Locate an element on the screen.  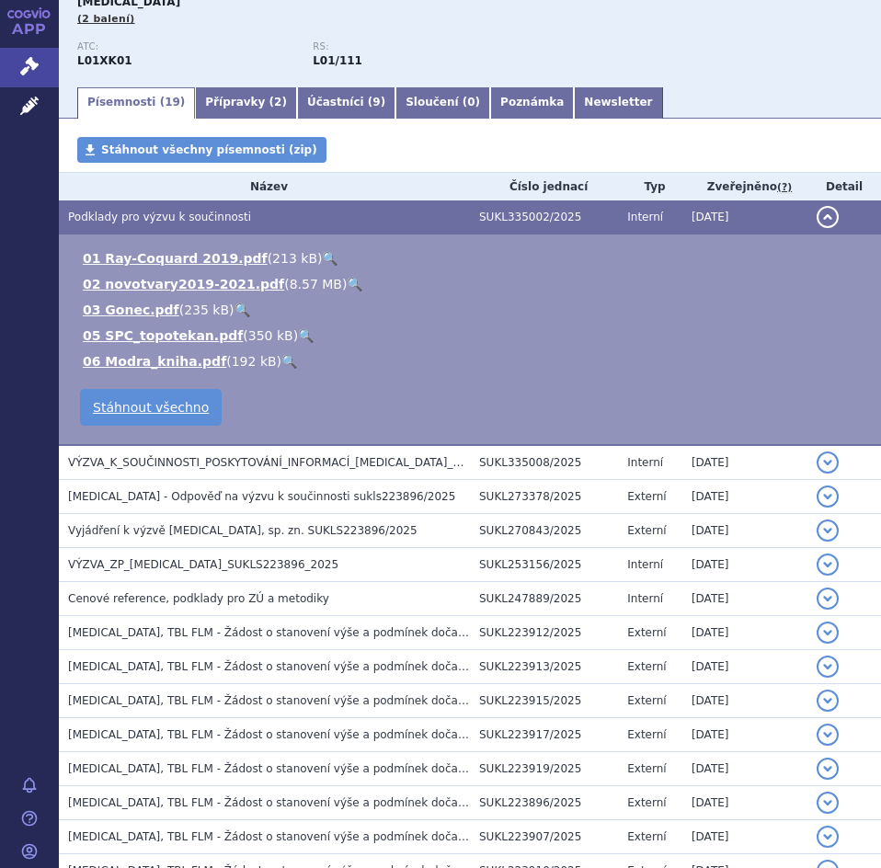
td: SUKL223913/2025 is located at coordinates (543, 666).